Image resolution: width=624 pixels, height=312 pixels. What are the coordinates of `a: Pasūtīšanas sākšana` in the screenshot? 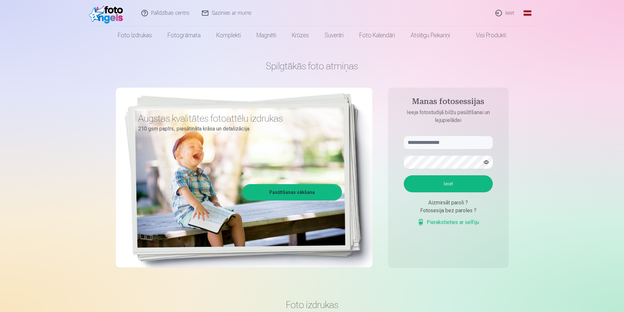 It's located at (292, 192).